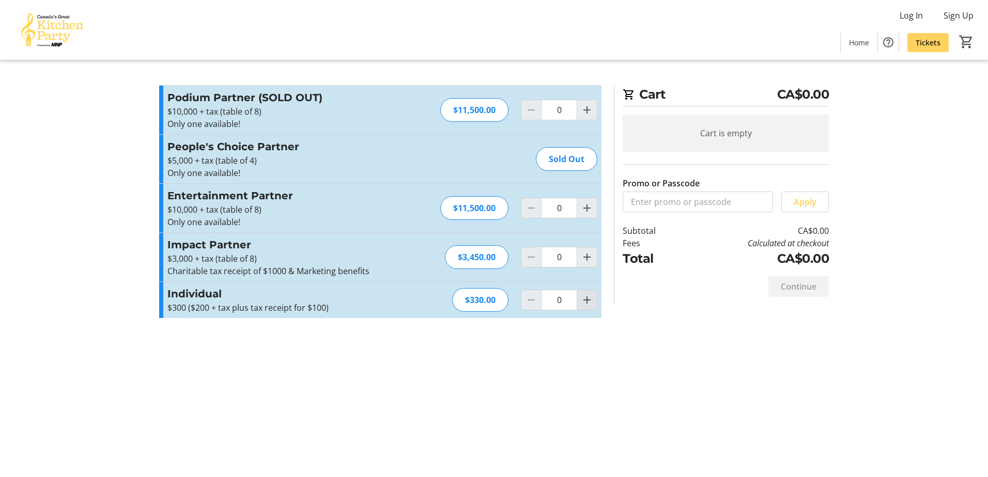 This screenshot has width=988, height=477. Describe the element at coordinates (725, 133) in the screenshot. I see `div: Cart is empty` at that location.